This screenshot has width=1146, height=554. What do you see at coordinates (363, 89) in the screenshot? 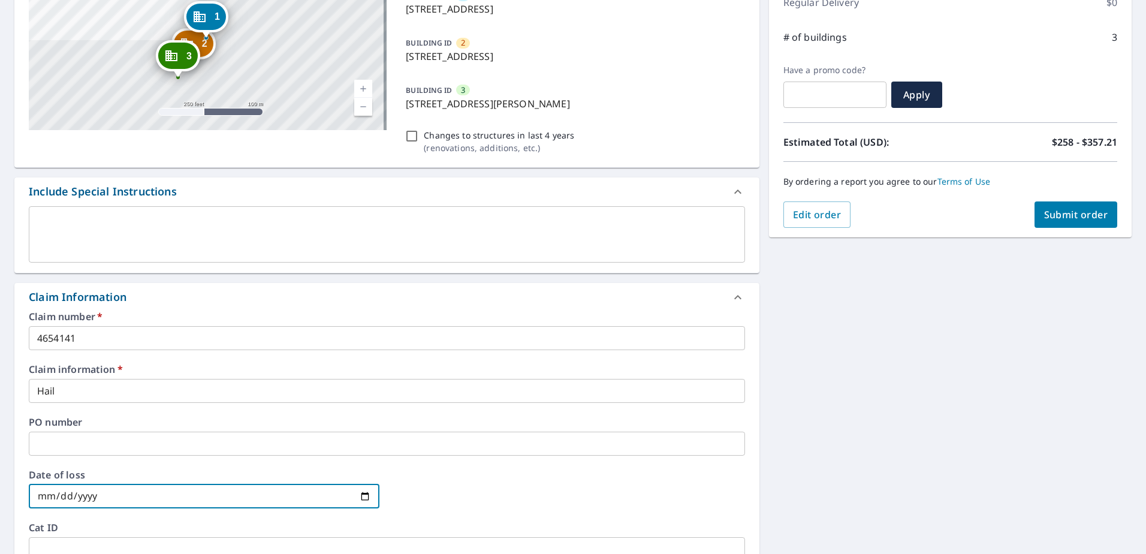
I see `a: Current Level 17, Zoom In` at bounding box center [363, 89].